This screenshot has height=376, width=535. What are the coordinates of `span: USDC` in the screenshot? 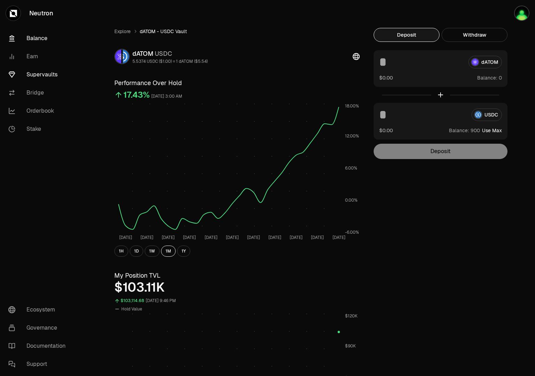 It's located at (163, 53).